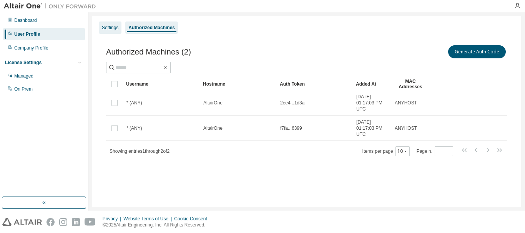 The image size is (525, 233). Describe the element at coordinates (402, 151) in the screenshot. I see `button: 10` at that location.